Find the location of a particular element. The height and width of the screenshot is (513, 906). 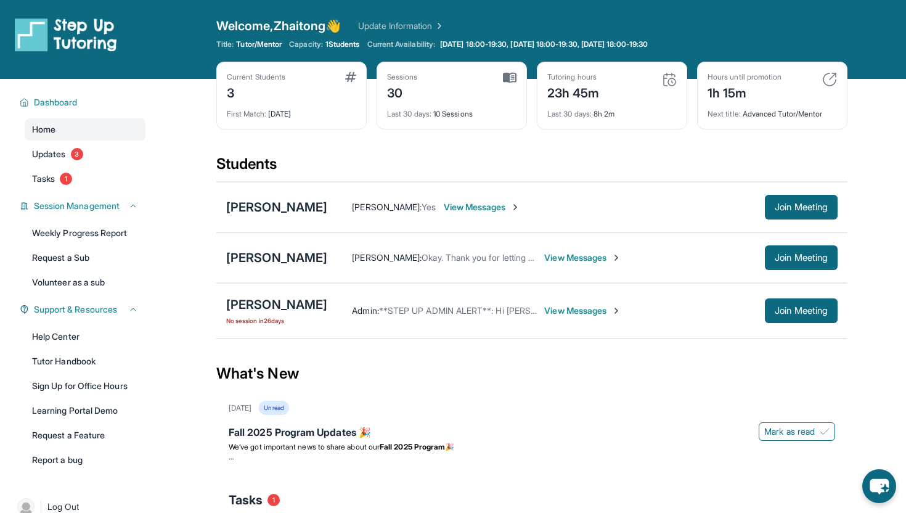

button: Dashboard is located at coordinates (83, 102).